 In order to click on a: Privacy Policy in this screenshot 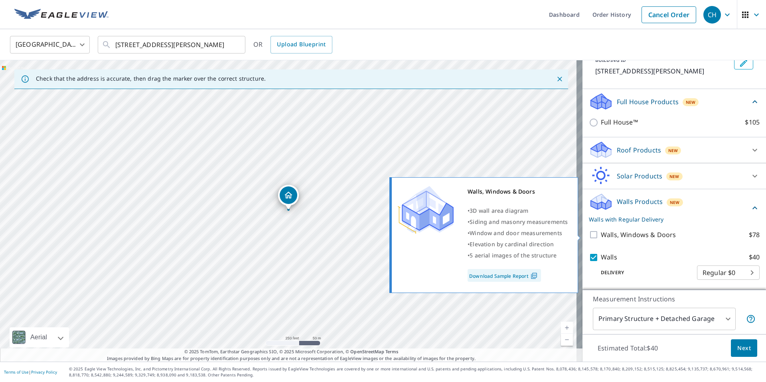, I will do `click(44, 372)`.